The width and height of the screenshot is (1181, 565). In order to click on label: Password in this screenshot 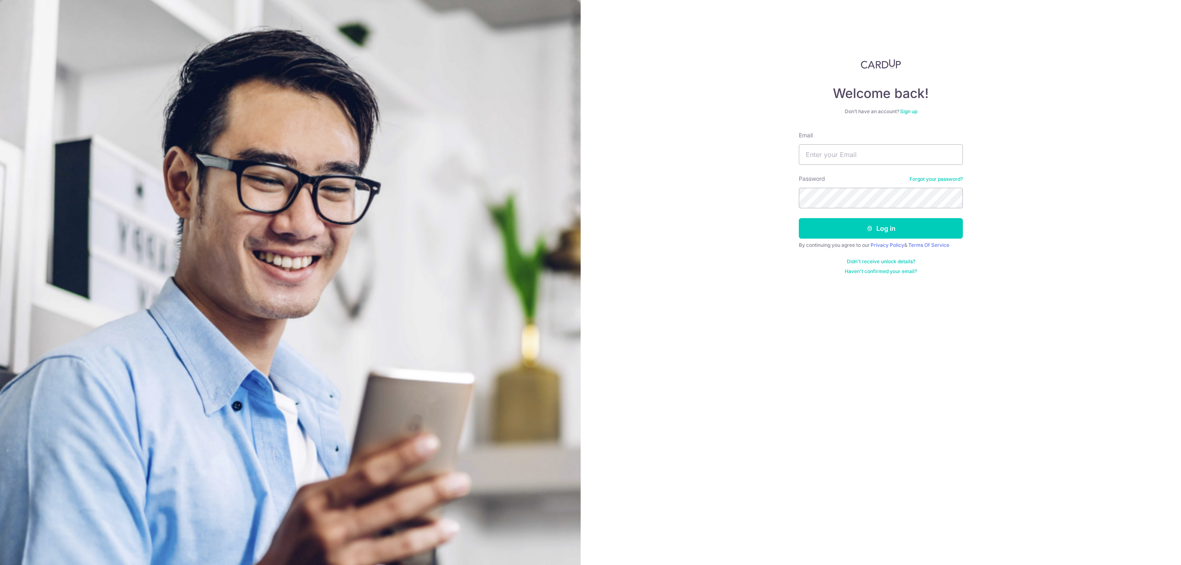, I will do `click(812, 179)`.